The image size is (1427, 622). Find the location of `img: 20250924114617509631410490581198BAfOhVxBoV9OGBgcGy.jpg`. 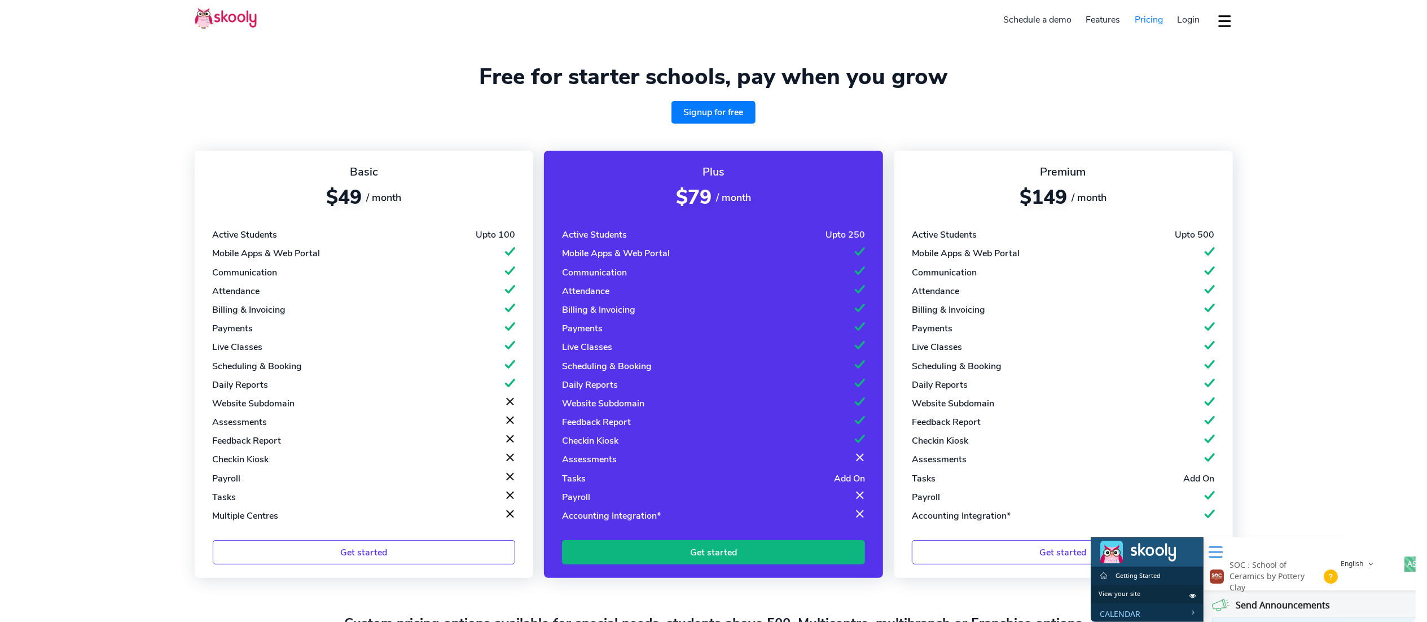

img: 20250924114617509631410490581198BAfOhVxBoV9OGBgcGy.jpg is located at coordinates (126, 39).